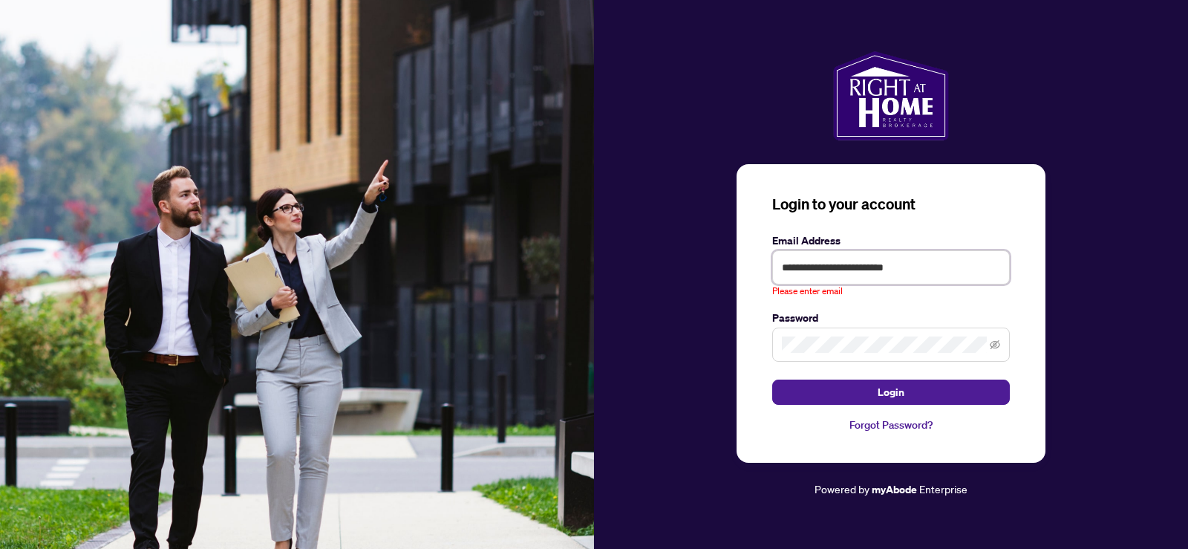  I want to click on img: ma-logo, so click(890, 96).